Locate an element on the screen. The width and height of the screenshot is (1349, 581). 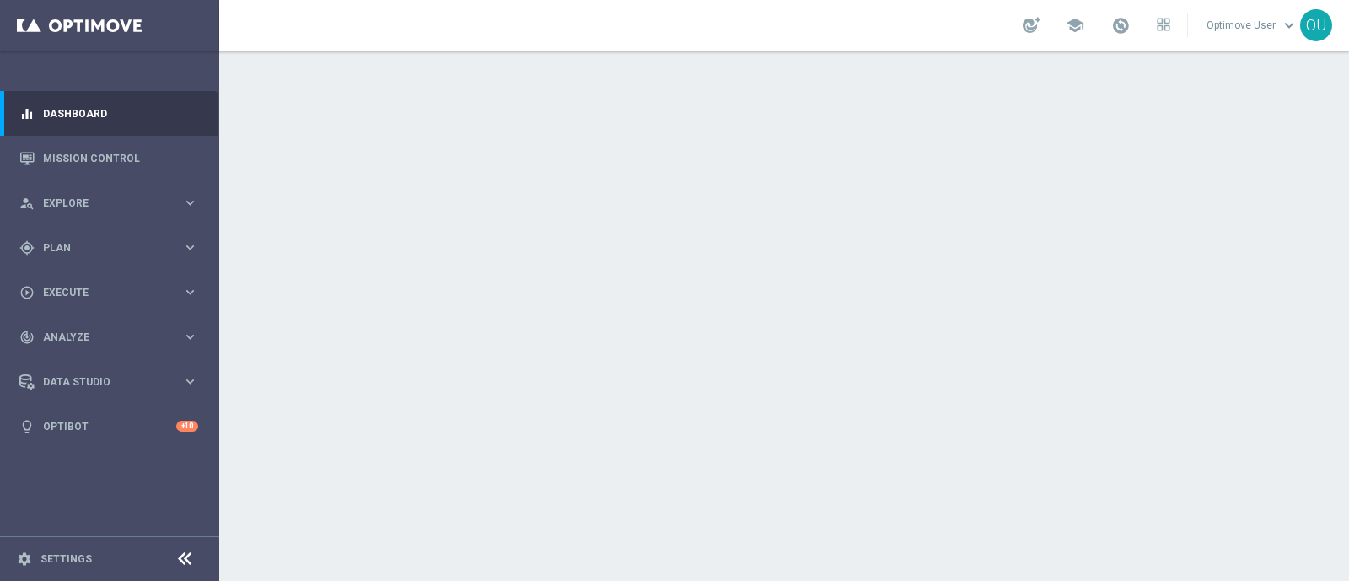
a: Dashboard is located at coordinates (121, 113).